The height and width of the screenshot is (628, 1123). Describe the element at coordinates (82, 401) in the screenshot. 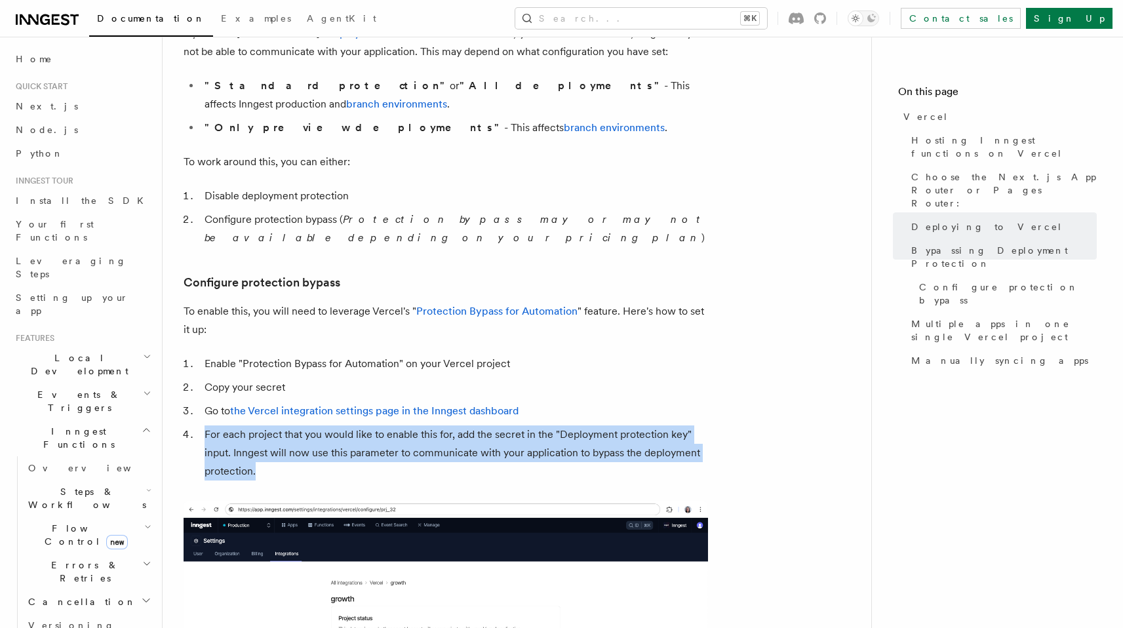

I see `button: Events & Triggers` at that location.